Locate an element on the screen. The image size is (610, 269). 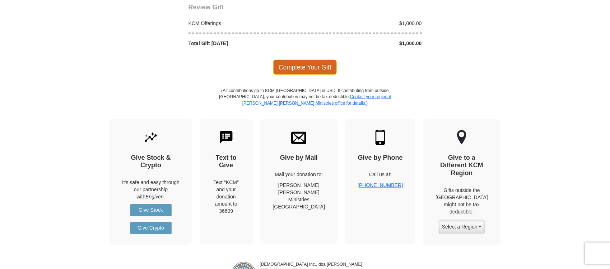
img: envelope.svg is located at coordinates (299, 138).